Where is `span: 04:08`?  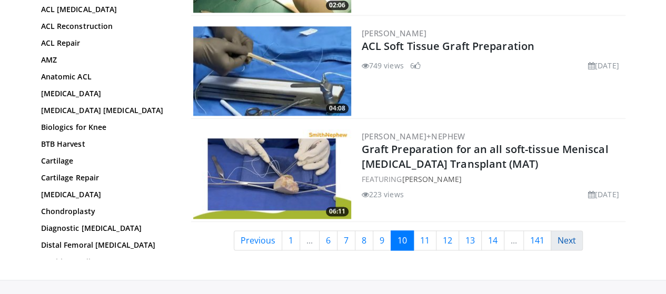 span: 04:08 is located at coordinates (337, 108).